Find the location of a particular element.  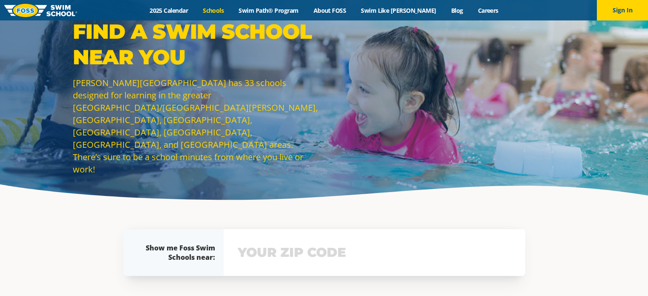

a: About FOSS is located at coordinates (330, 10).